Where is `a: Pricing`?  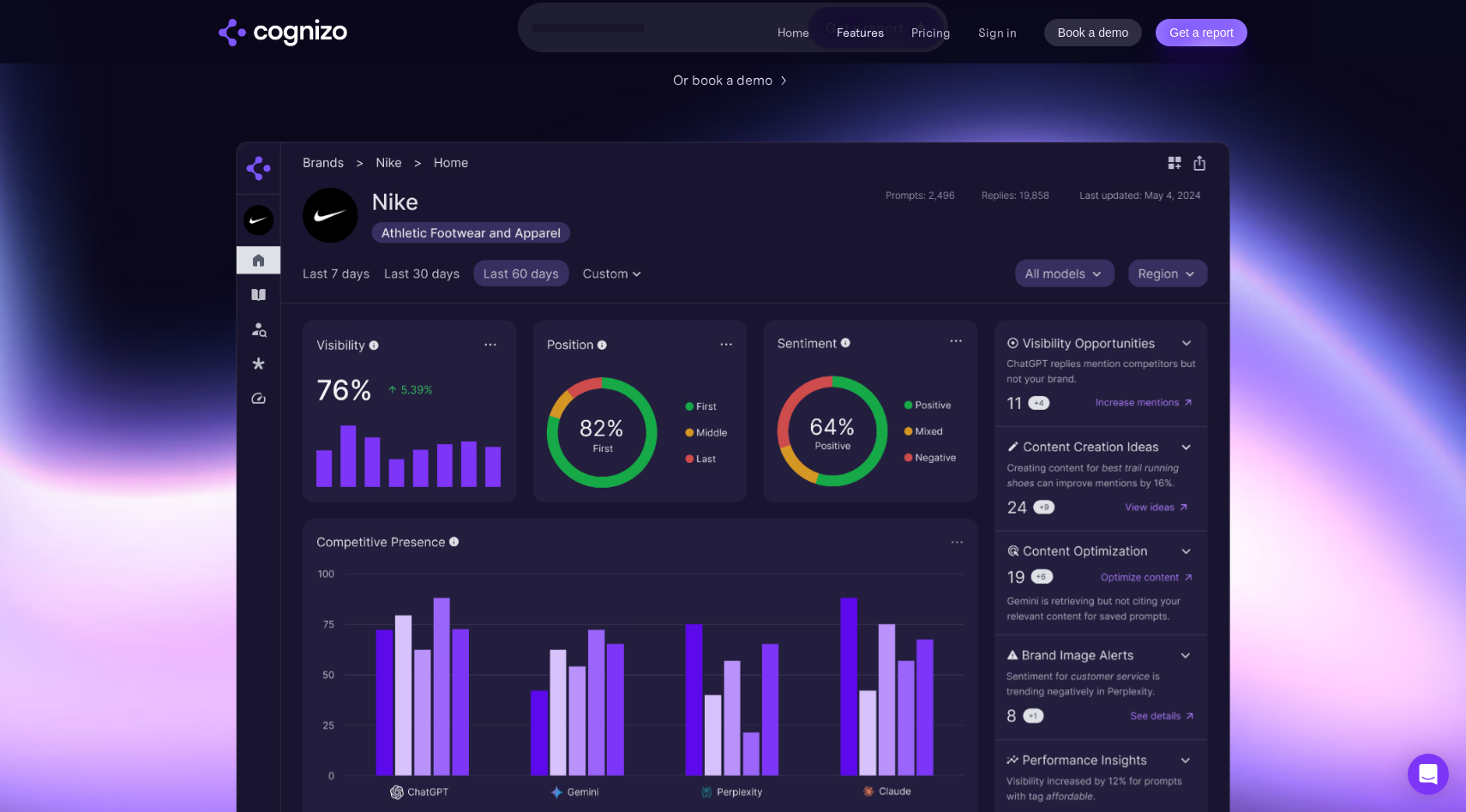 a: Pricing is located at coordinates (931, 33).